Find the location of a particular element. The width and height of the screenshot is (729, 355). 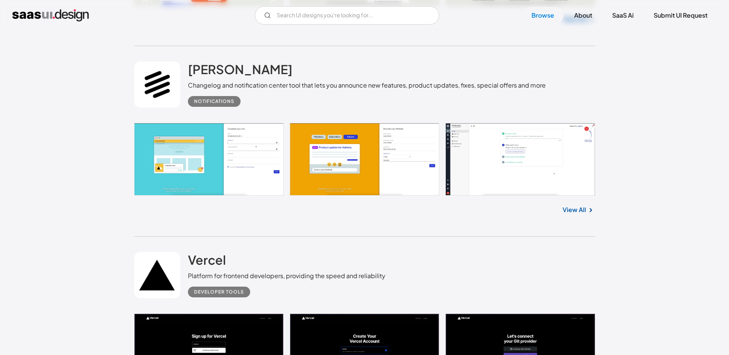

a: View All is located at coordinates (574, 210).